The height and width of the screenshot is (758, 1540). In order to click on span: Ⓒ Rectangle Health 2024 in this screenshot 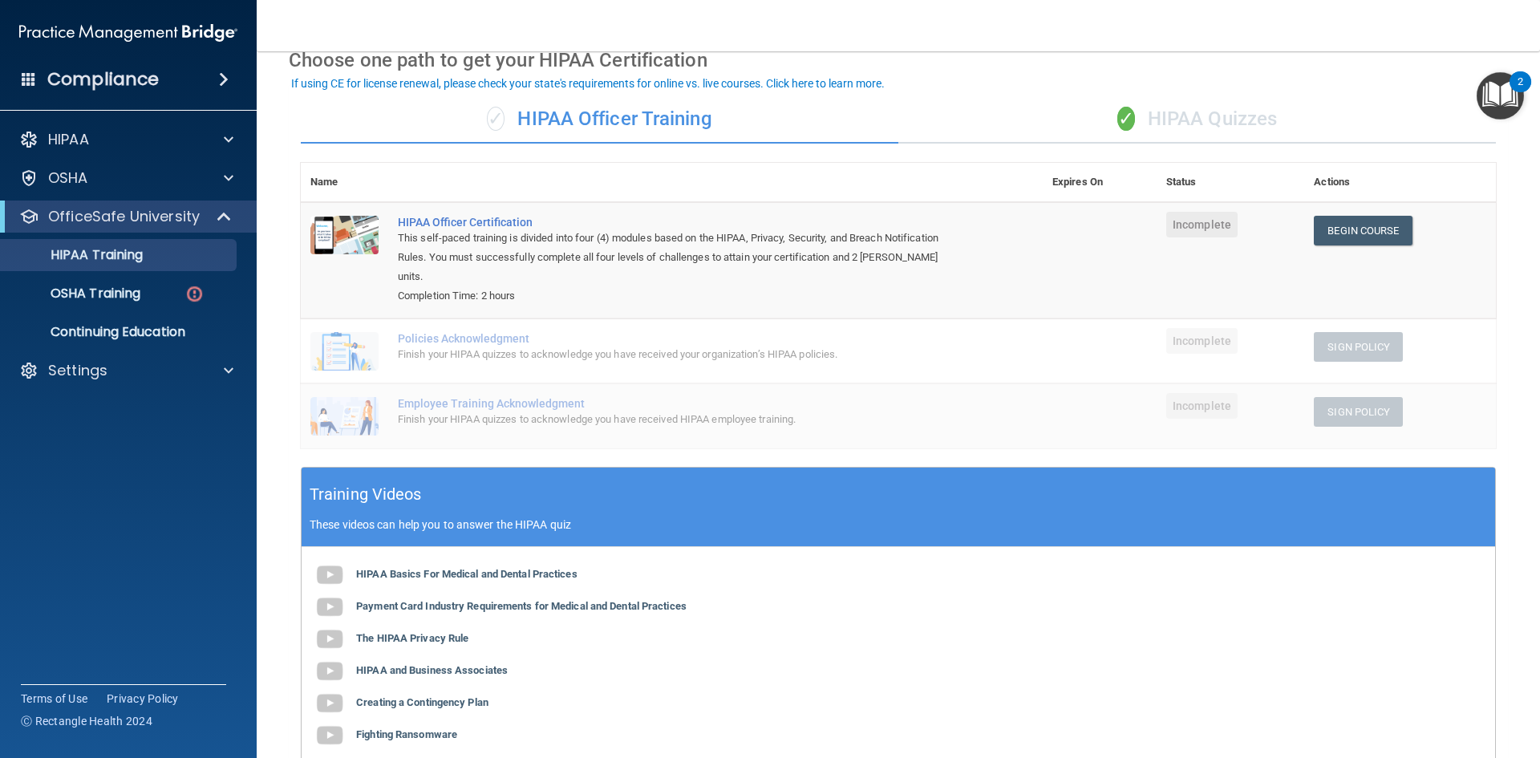, I will do `click(87, 721)`.